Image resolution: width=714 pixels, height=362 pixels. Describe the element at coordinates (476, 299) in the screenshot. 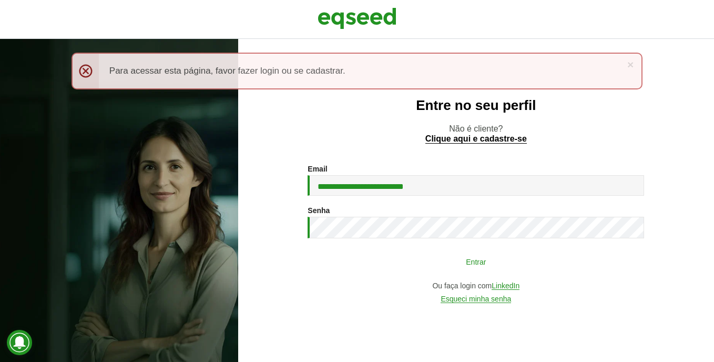

I see `a: Esqueci minha senha` at that location.